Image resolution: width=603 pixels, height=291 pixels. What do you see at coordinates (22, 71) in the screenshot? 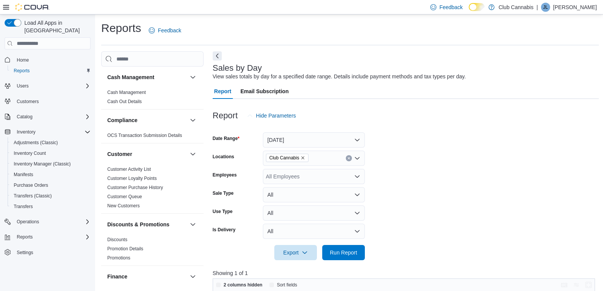
I see `a: Reports` at bounding box center [22, 71].